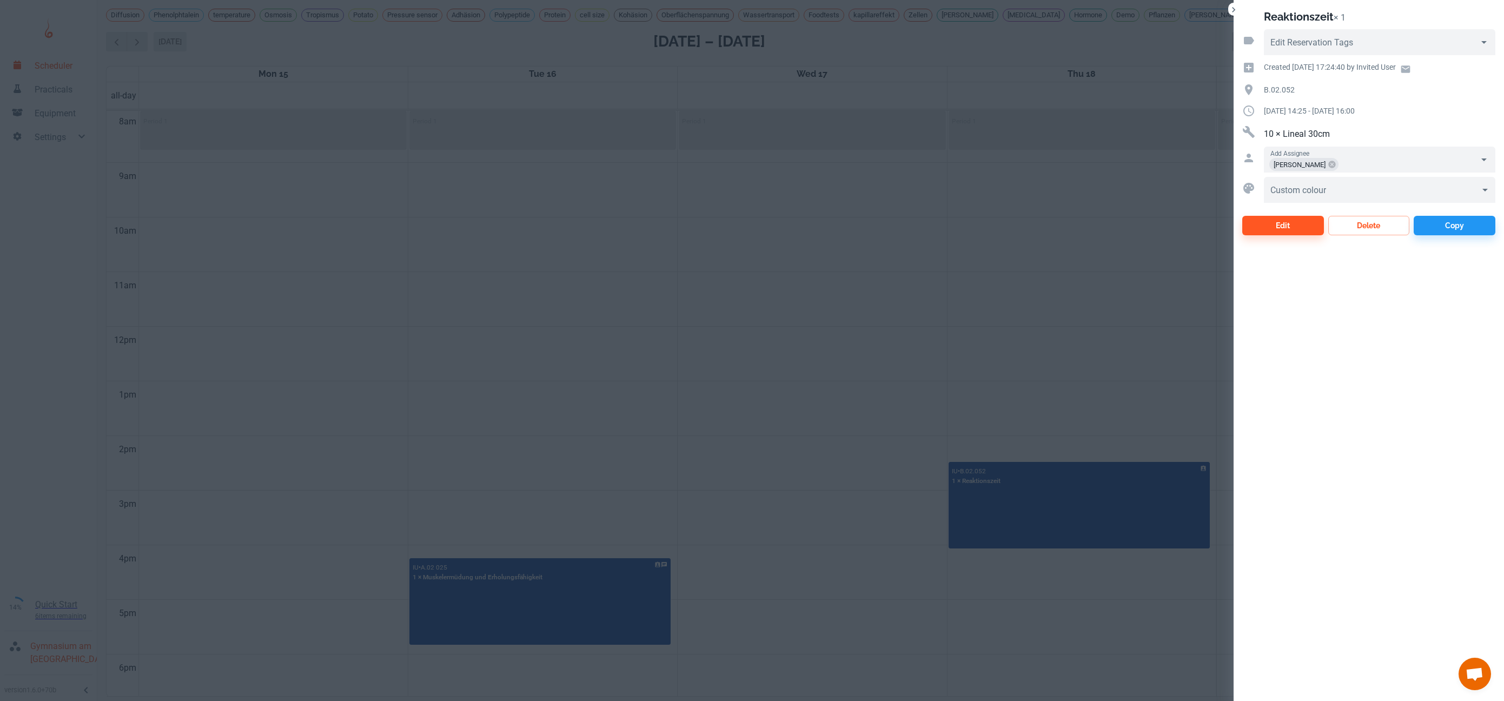 This screenshot has width=1504, height=701. Describe the element at coordinates (1249, 132) in the screenshot. I see `svg: Resources` at that location.